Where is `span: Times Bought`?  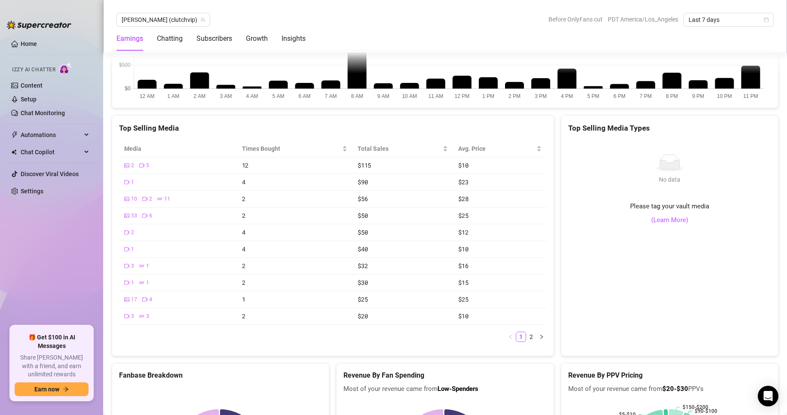 span: Times Bought is located at coordinates (291, 149).